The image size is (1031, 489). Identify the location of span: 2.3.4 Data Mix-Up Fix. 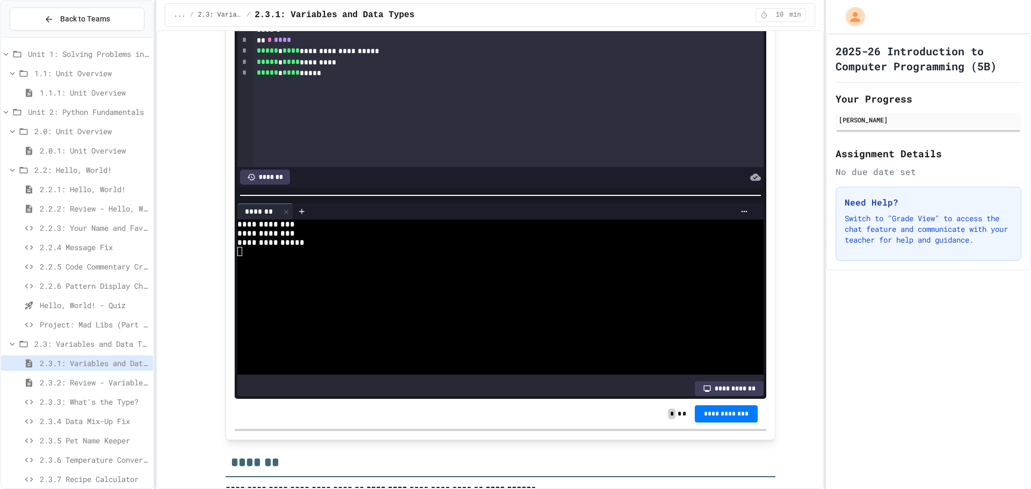
(94, 421).